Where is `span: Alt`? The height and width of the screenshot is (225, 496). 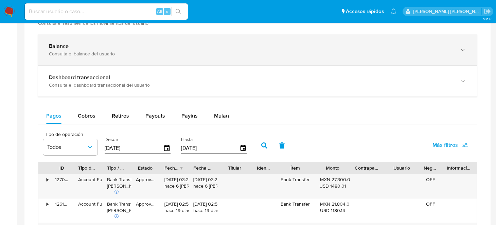
span: Alt is located at coordinates (160, 11).